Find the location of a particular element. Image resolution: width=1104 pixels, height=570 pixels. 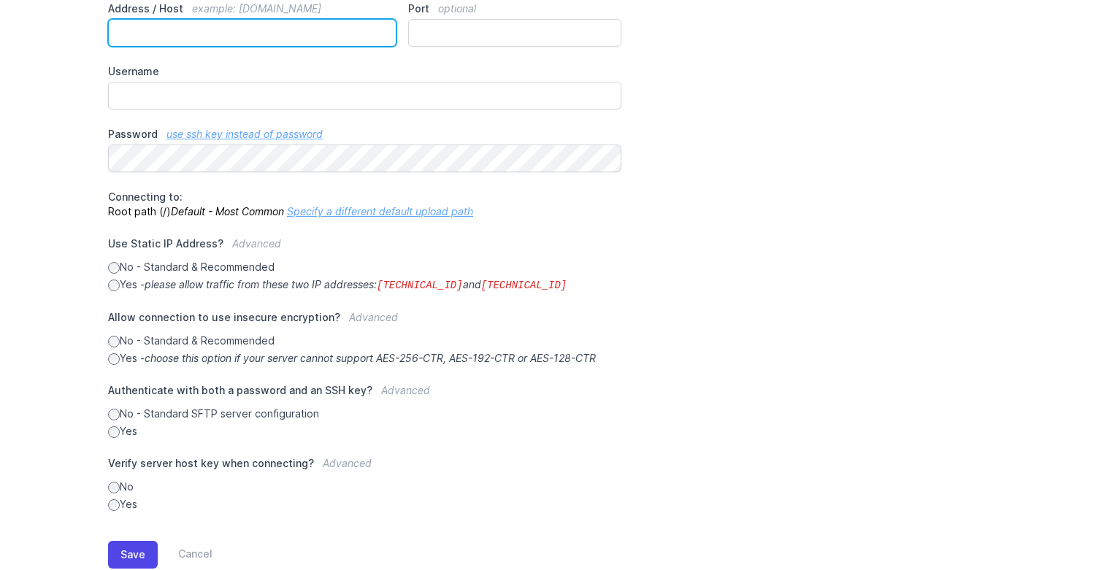

a: use ssh key instead of password is located at coordinates (245, 134).